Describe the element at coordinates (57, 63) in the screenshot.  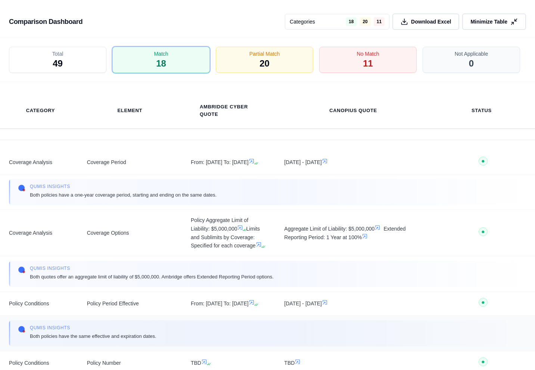
I see `span: 49` at that location.